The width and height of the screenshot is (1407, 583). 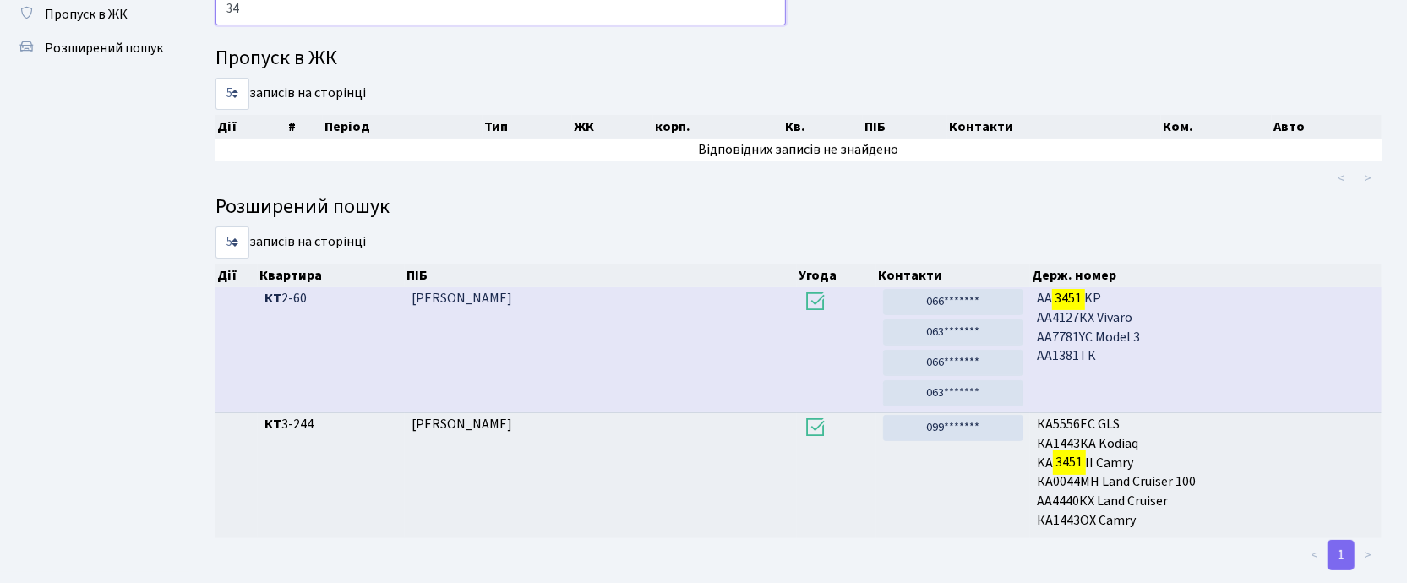 I want to click on h4: Пропуск в ЖК, so click(x=798, y=58).